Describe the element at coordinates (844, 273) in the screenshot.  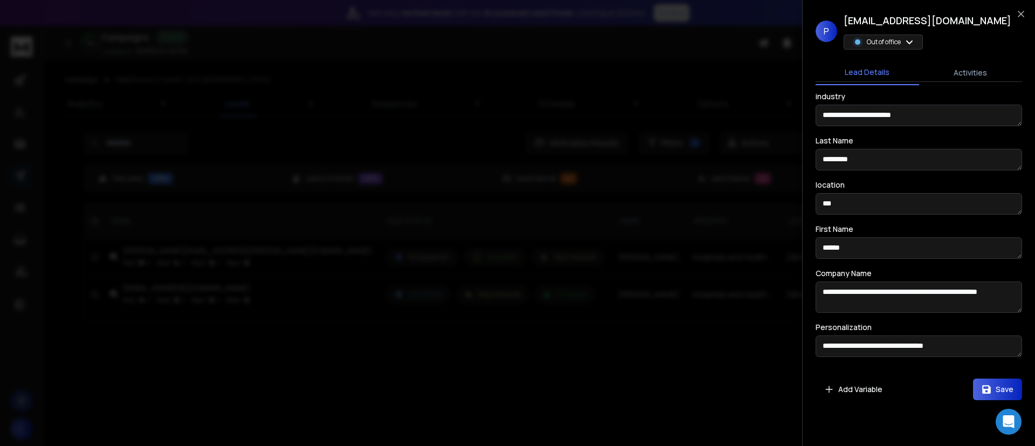
I see `label: Company Name` at that location.